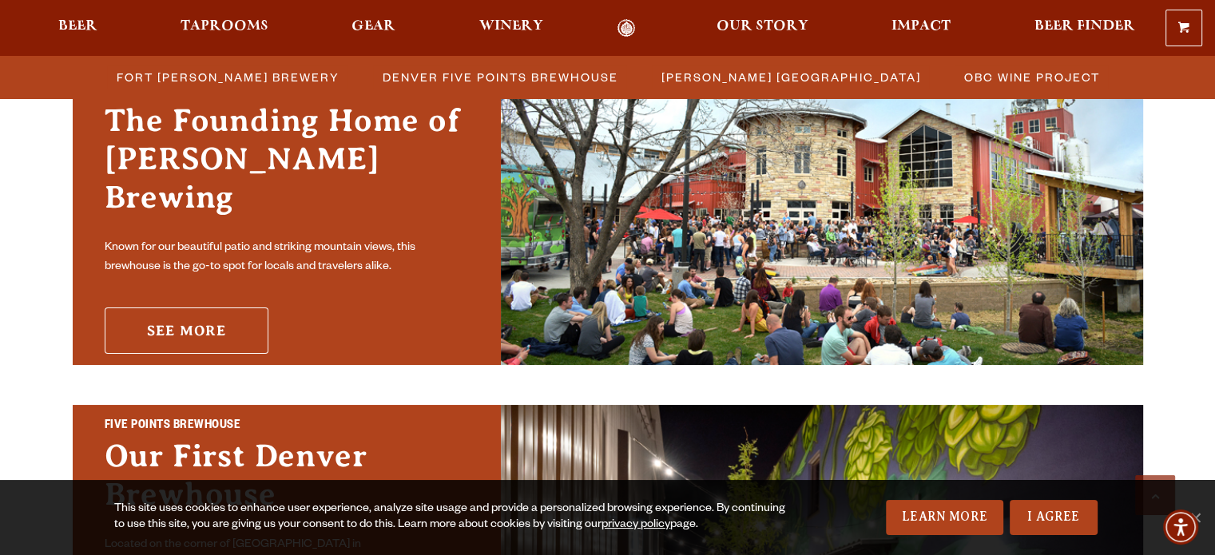 The height and width of the screenshot is (555, 1215). I want to click on span: Gear, so click(373, 26).